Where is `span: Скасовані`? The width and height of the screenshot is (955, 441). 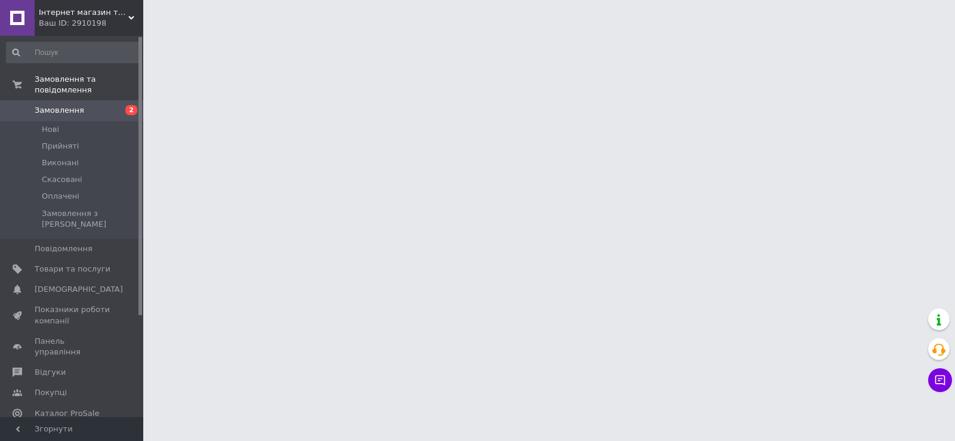
span: Скасовані is located at coordinates (62, 180).